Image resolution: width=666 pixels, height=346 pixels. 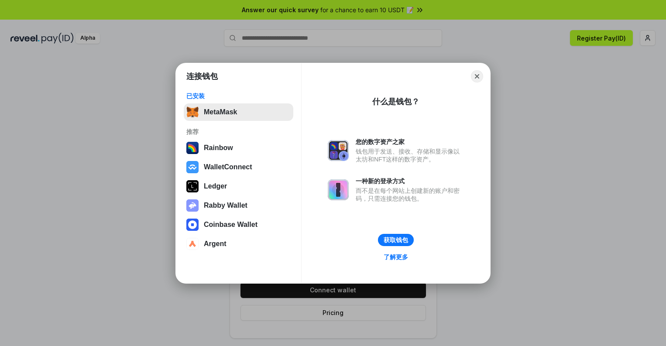 What do you see at coordinates (410, 155) in the screenshot?
I see `div: 钱包用于发送、接收、存储和显示像以太坊和NFT这样的数字资产。` at bounding box center [410, 155].